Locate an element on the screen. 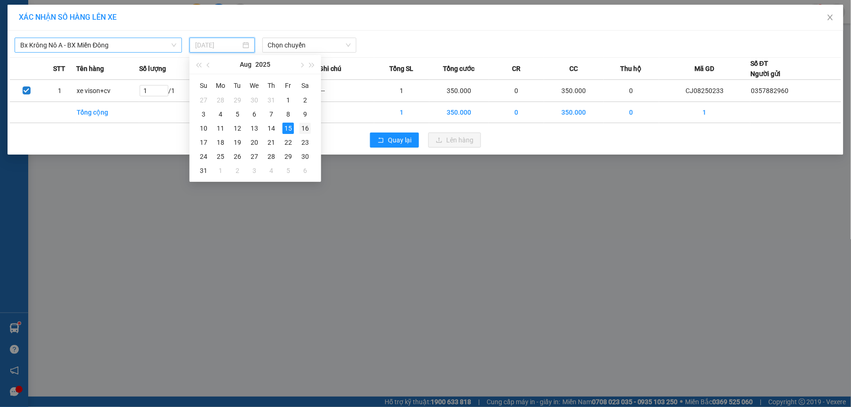 The image size is (851, 407). td: 2025-07-27 is located at coordinates (203, 100).